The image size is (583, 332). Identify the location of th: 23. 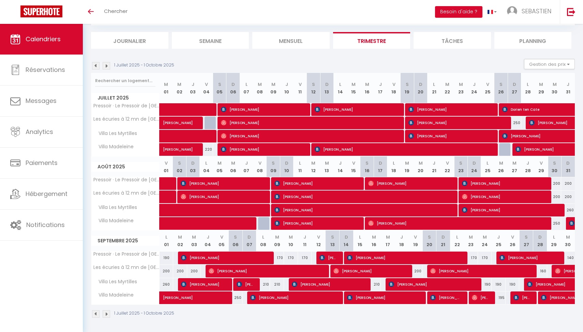
(470, 241).